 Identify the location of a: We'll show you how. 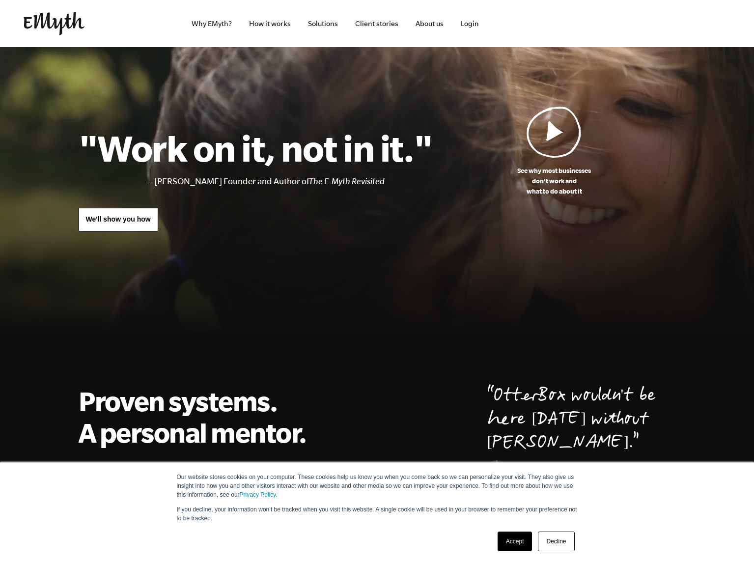
(118, 220).